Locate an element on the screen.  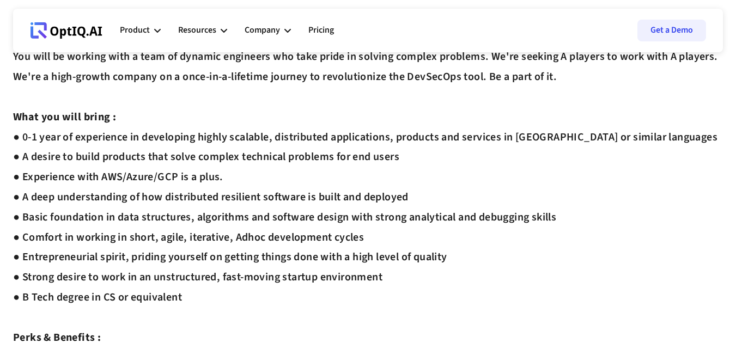
strong: What you will bring : is located at coordinates (64, 117).